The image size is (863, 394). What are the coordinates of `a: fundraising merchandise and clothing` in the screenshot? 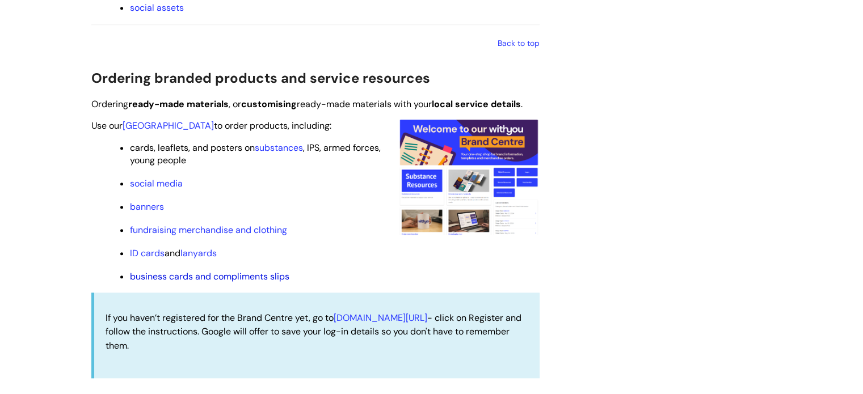 It's located at (208, 230).